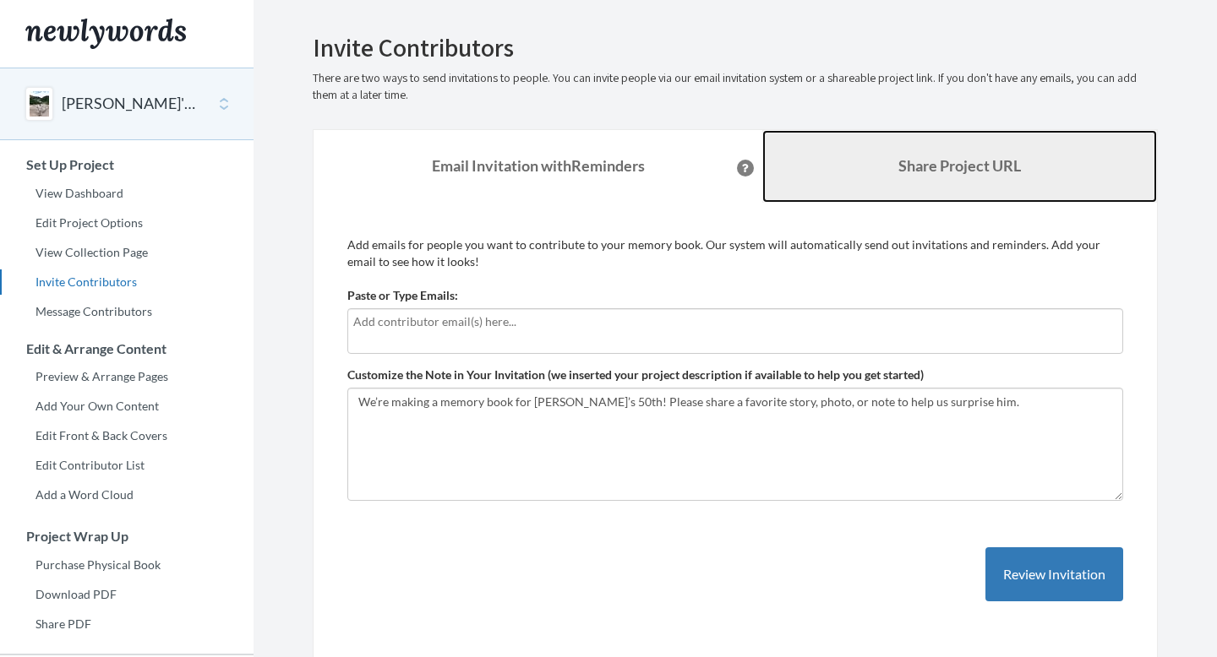  What do you see at coordinates (127, 165) in the screenshot?
I see `h3: Set Up Project` at bounding box center [127, 165].